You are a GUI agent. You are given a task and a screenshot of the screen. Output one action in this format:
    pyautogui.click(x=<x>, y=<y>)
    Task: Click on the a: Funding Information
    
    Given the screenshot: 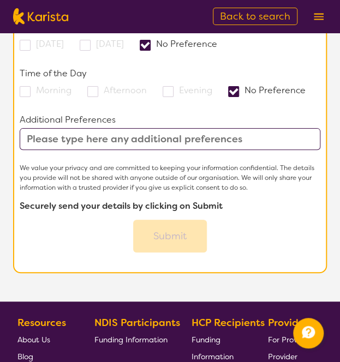 What is the action you would take?
    pyautogui.click(x=140, y=339)
    